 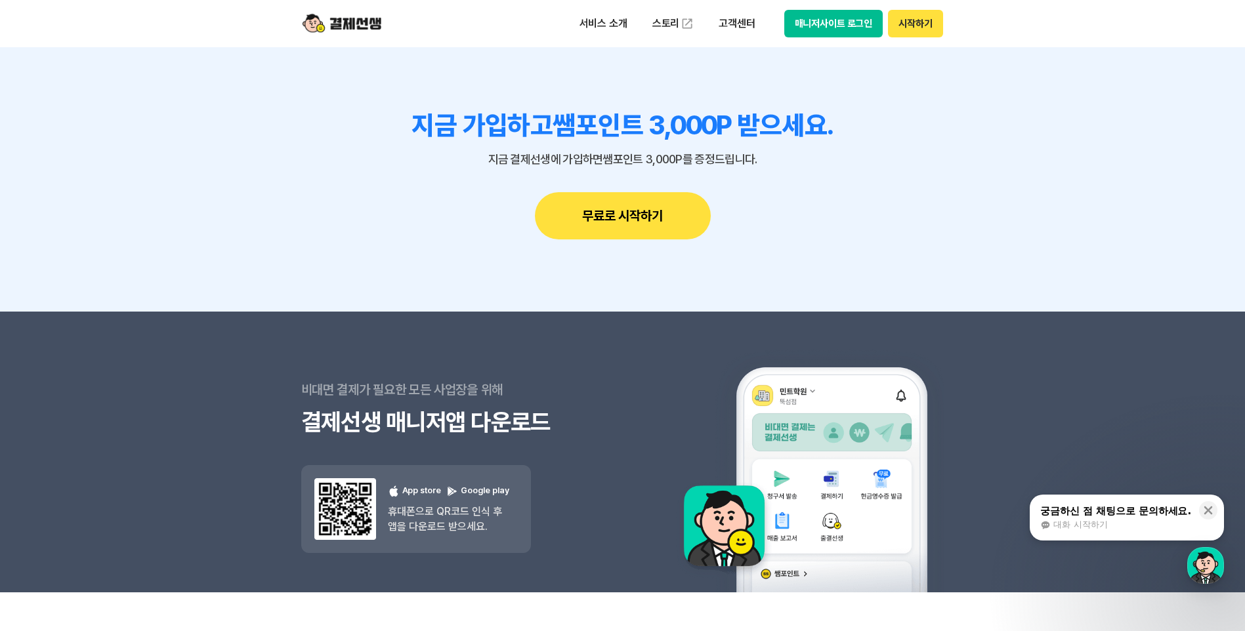 What do you see at coordinates (805, 453) in the screenshot?
I see `img: 앱 예시 이미지` at bounding box center [805, 453].